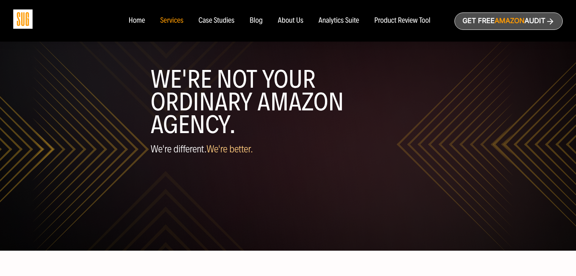  Describe the element at coordinates (256, 21) in the screenshot. I see `div: Blog` at that location.